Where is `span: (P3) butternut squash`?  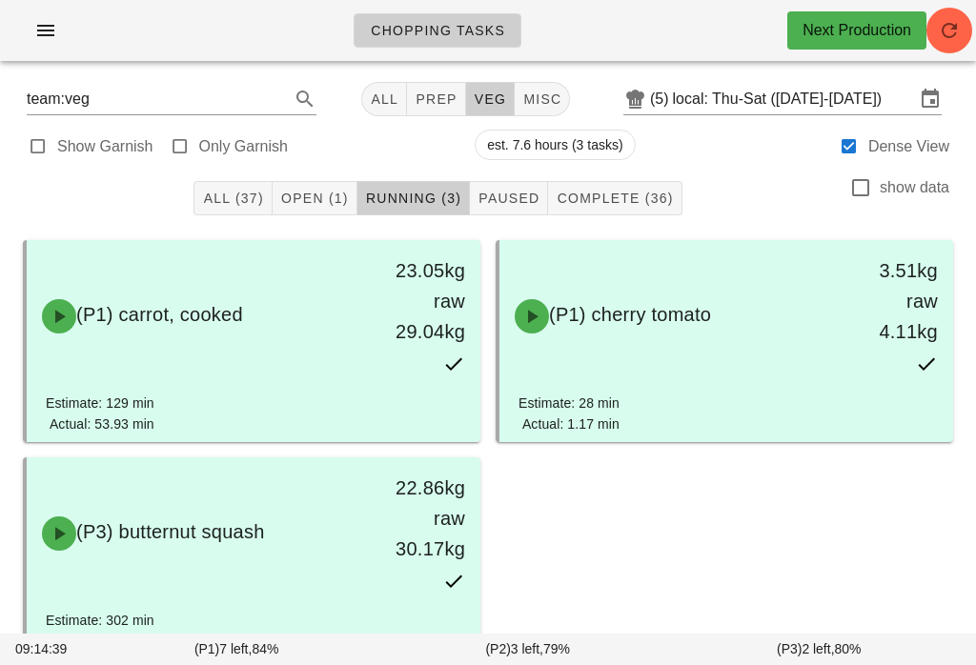 span: (P3) butternut squash is located at coordinates (171, 532).